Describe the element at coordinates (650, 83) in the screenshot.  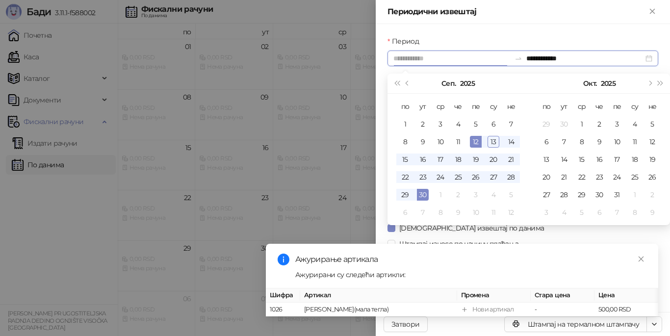
I see `button: Следећи месец (PageDown)` at that location.